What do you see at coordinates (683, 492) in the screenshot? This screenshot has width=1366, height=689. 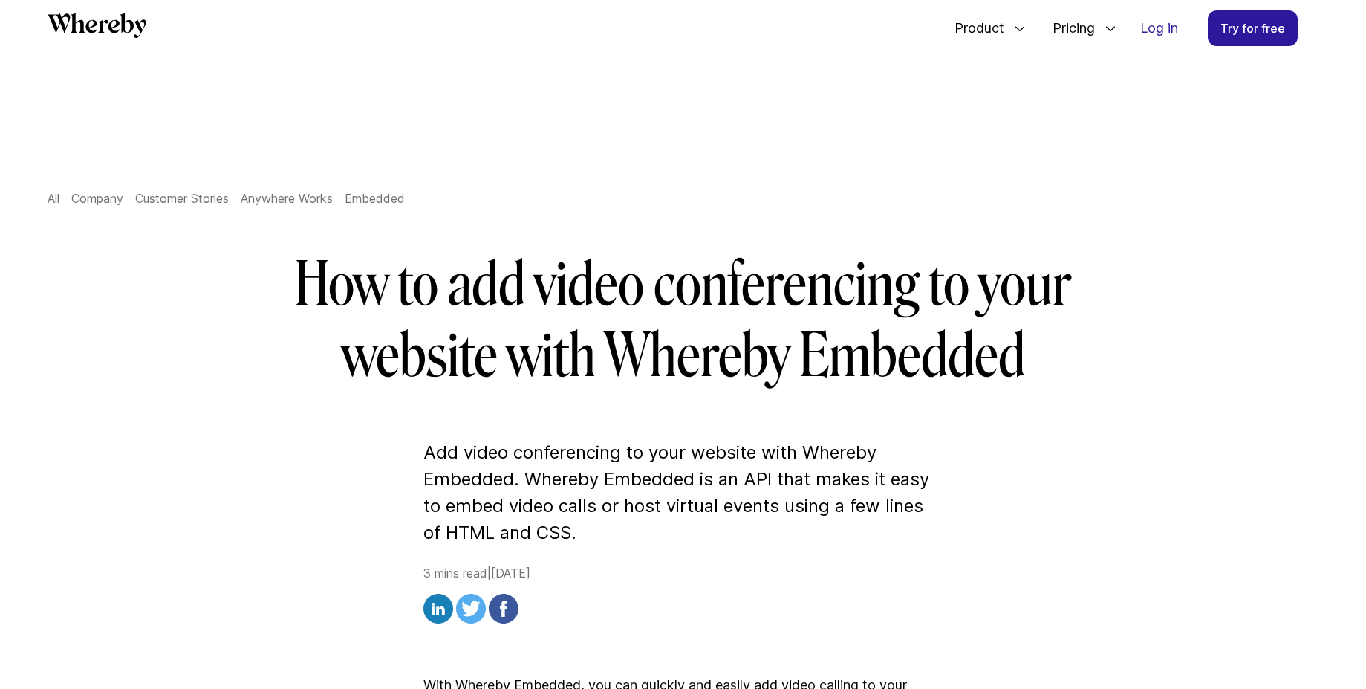 I see `p: Add video conferencing to your website with Whereby Embedded. Whereby Embedded is an API that mak...` at bounding box center [683, 492].